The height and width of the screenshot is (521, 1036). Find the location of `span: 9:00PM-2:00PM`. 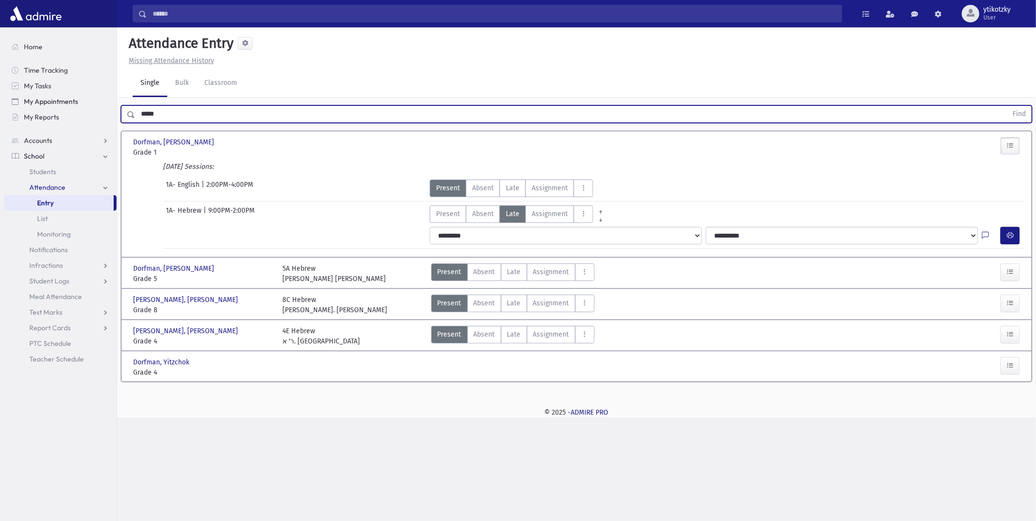

span: 9:00PM-2:00PM is located at coordinates (231, 214).